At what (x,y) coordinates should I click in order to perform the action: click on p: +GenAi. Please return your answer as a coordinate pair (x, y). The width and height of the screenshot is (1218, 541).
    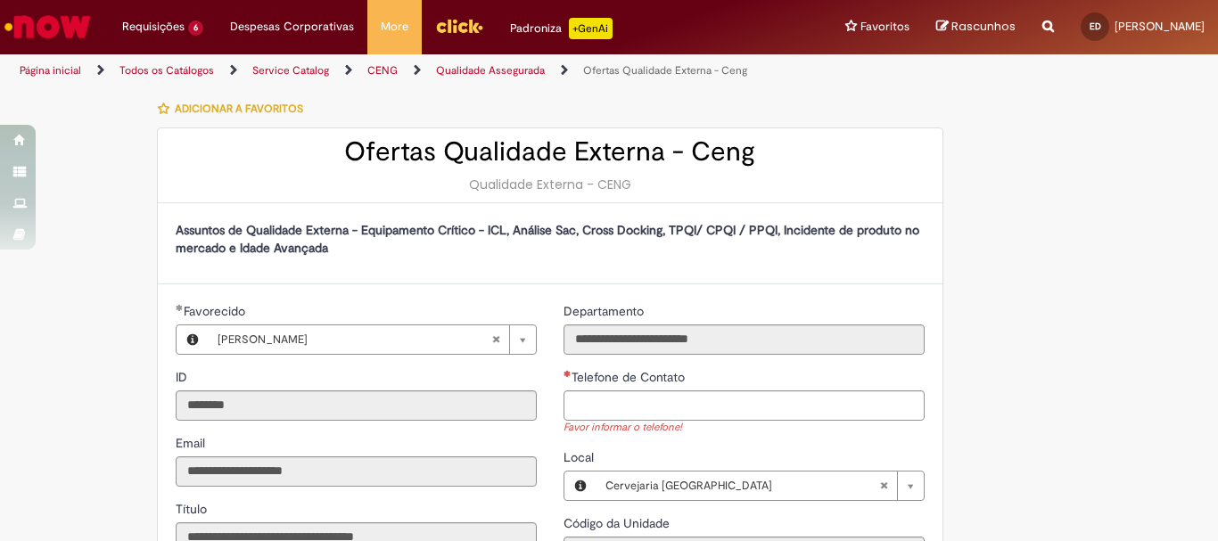
    Looking at the image, I should click on (590, 29).